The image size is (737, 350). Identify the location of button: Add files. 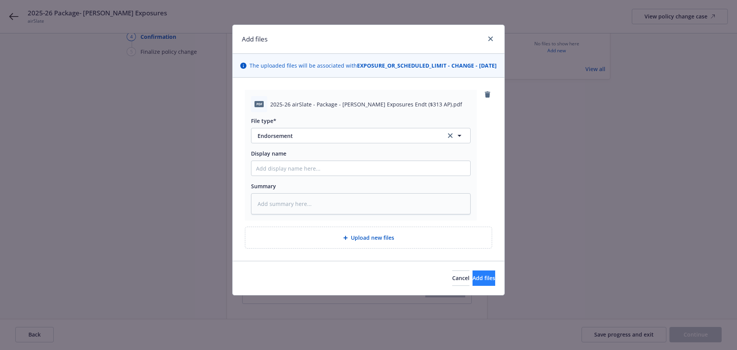
(484, 278).